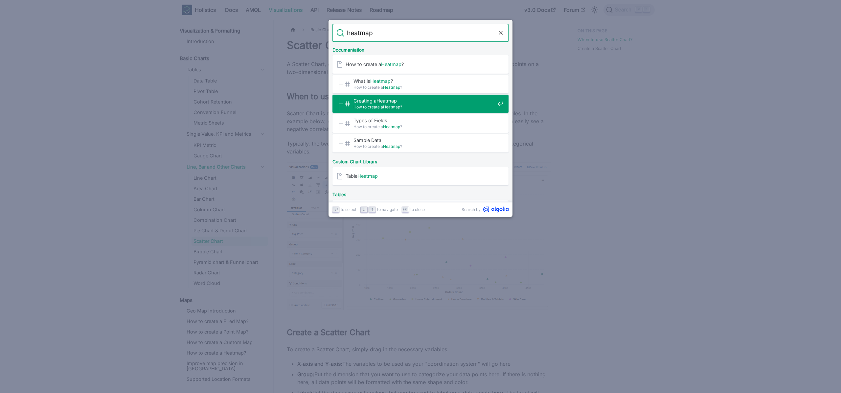  I want to click on svg: Arrow down, so click(364, 209).